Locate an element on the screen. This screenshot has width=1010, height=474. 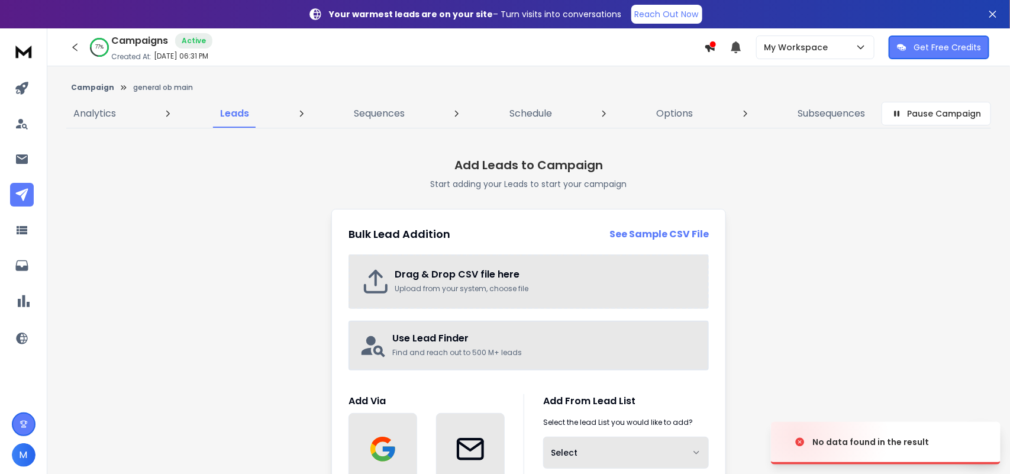
button: Campaign is located at coordinates (92, 88).